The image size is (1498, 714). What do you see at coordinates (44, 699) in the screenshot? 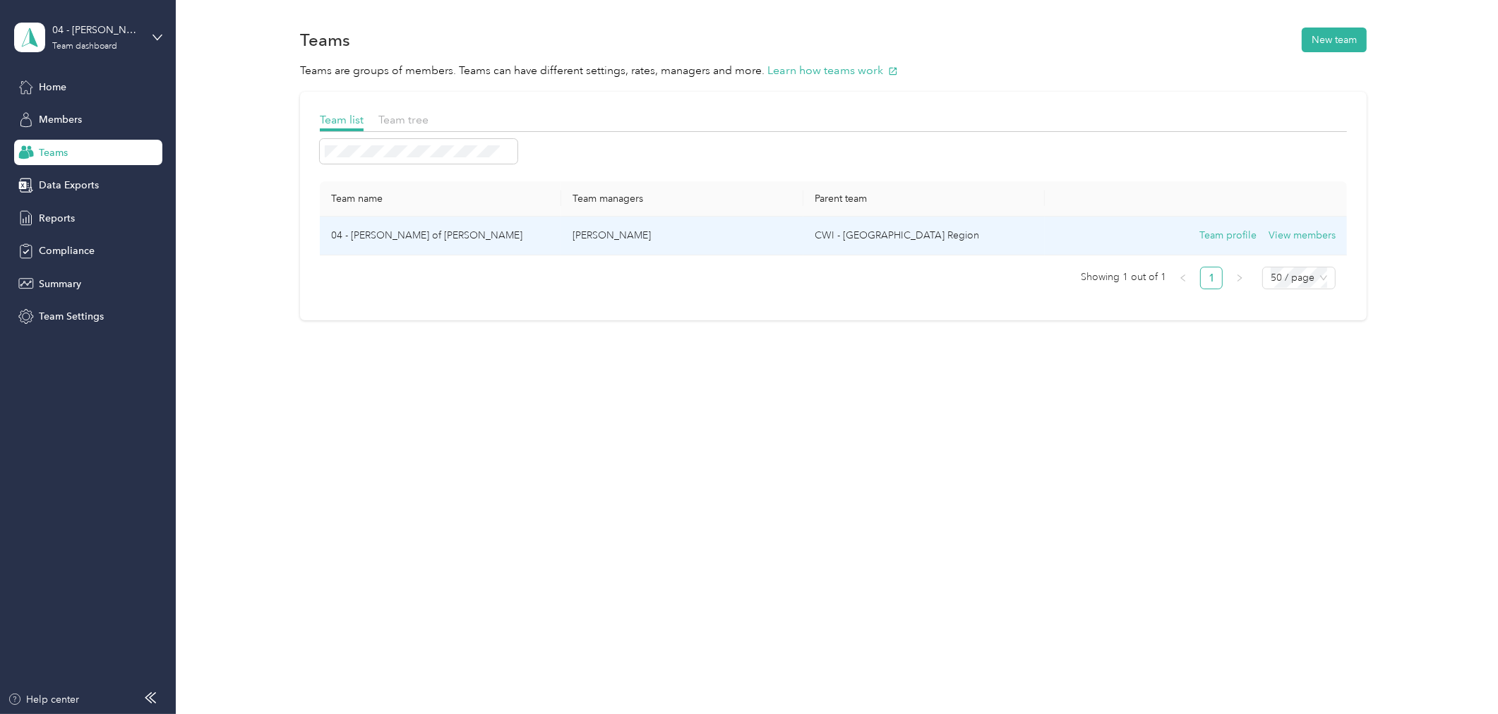
I see `div: Help center` at bounding box center [44, 699].